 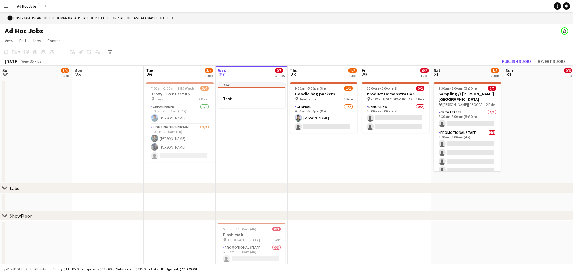 What do you see at coordinates (21, 216) in the screenshot?
I see `div: ShowFloor` at bounding box center [21, 216].